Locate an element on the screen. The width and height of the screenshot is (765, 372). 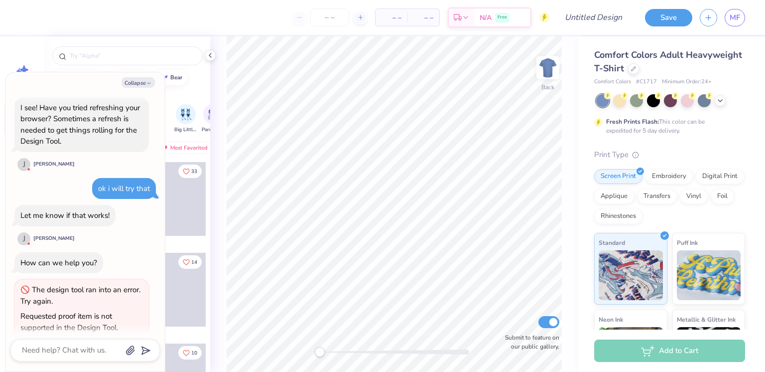
button: homecoming is located at coordinates (79, 78).